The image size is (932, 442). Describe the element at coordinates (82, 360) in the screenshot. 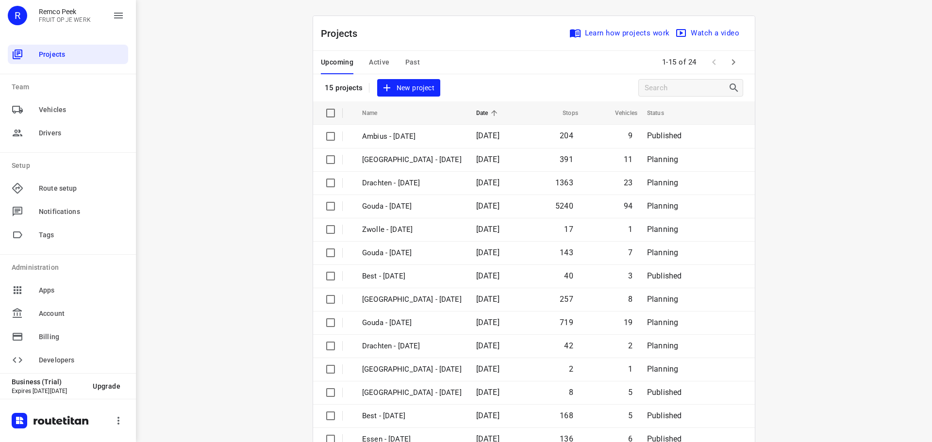

I see `span: Developers` at that location.